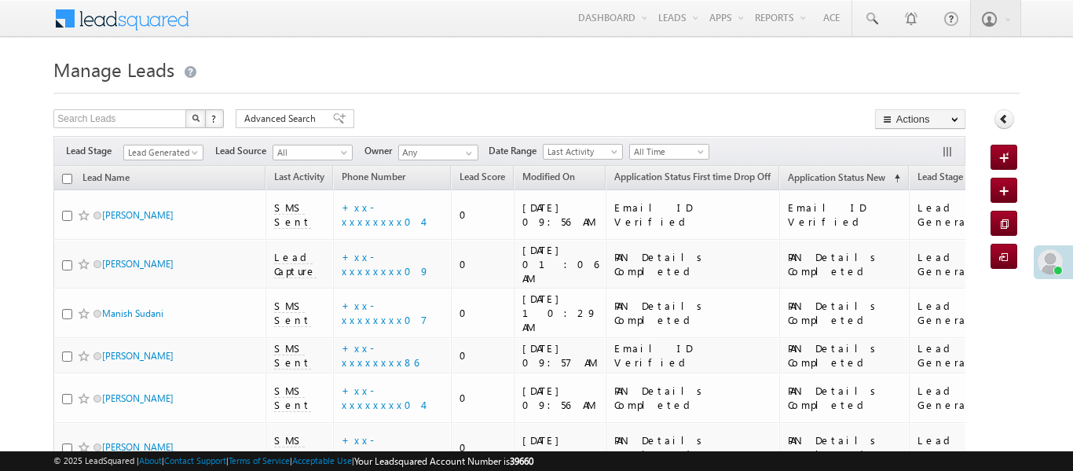  What do you see at coordinates (669, 152) in the screenshot?
I see `a: All Time` at bounding box center [669, 152].